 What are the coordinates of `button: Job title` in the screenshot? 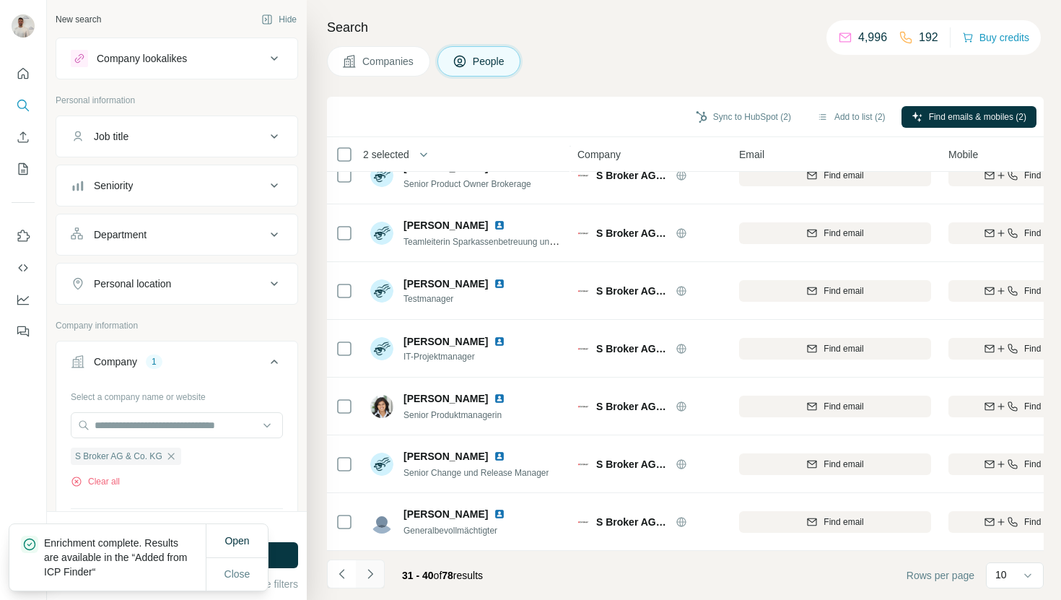 It's located at (177, 136).